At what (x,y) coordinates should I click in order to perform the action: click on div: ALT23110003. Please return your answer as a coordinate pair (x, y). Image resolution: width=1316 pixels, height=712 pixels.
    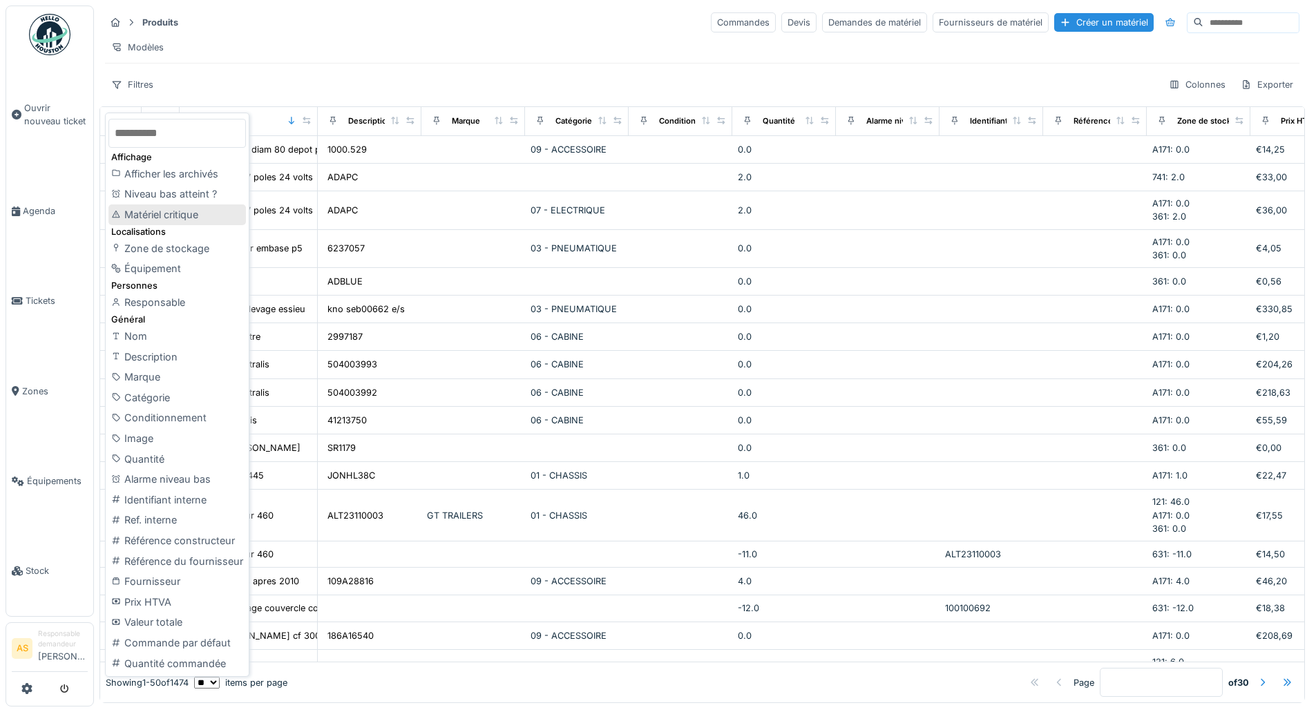
    Looking at the image, I should click on (991, 554).